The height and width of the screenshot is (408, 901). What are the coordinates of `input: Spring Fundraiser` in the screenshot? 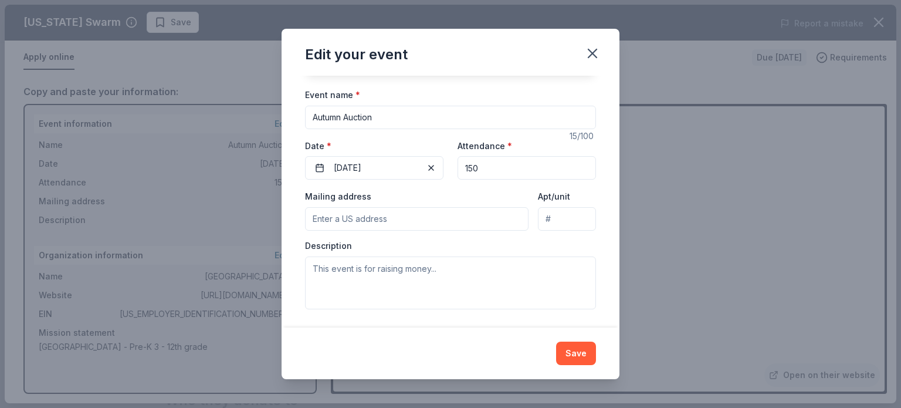 It's located at (450, 117).